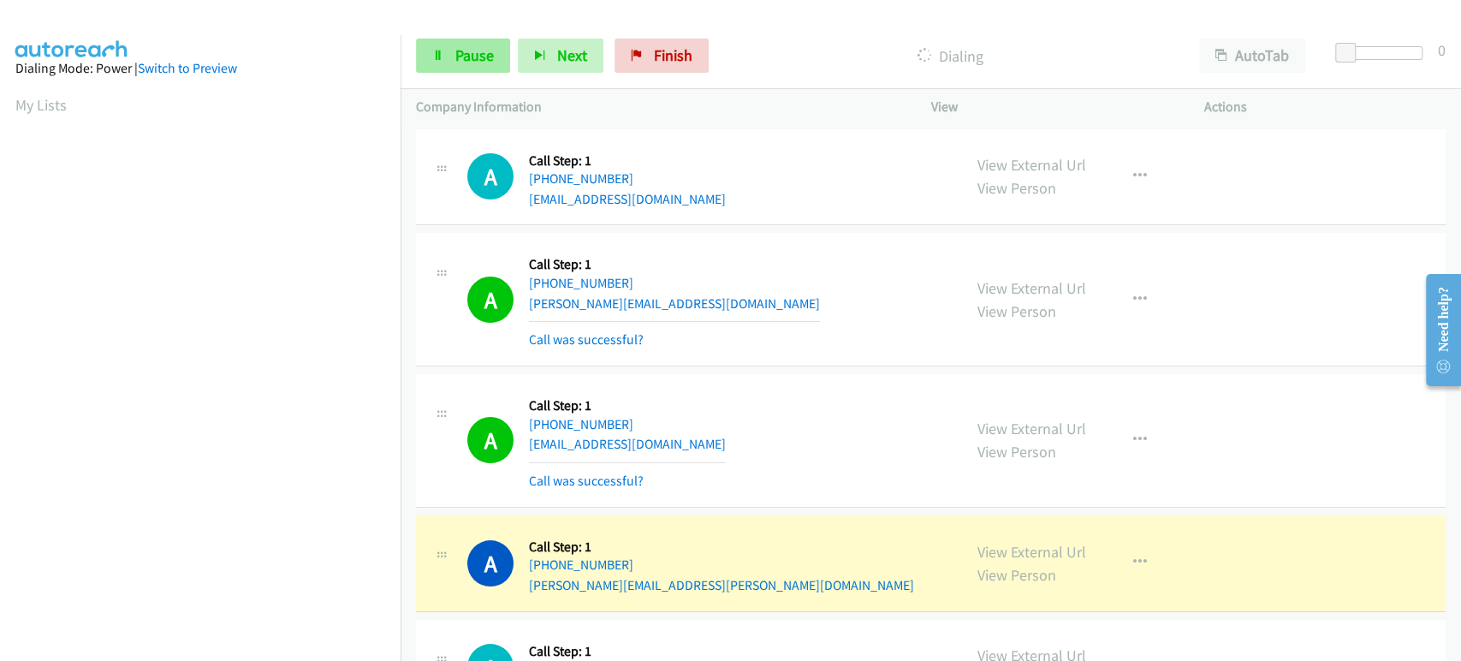 The width and height of the screenshot is (1461, 661). I want to click on a: My Lists, so click(41, 104).